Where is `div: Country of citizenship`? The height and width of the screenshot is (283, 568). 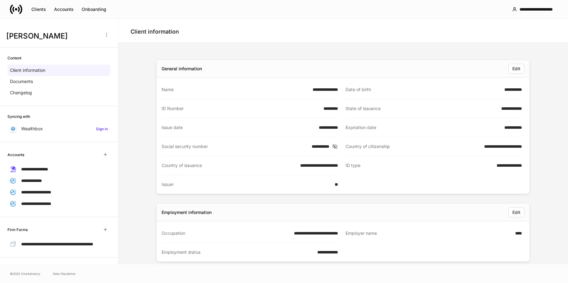
div: Country of citizenship is located at coordinates (413, 146).